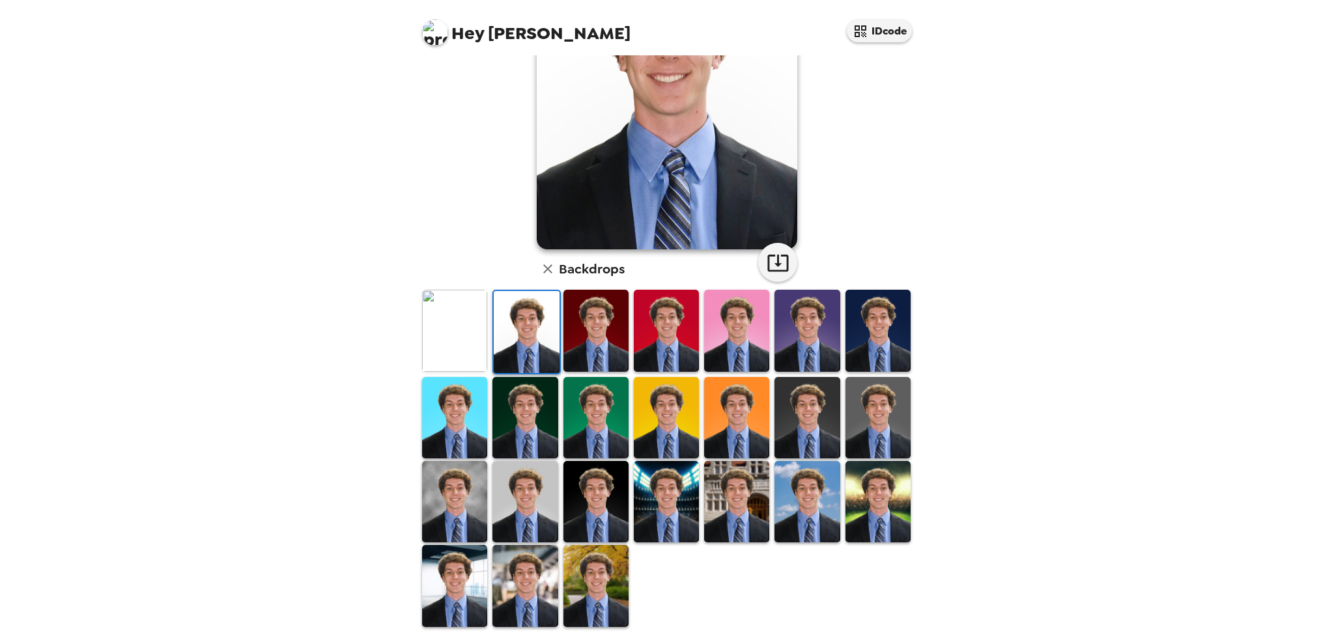 The image size is (1334, 640). Describe the element at coordinates (879, 31) in the screenshot. I see `button: IDcode` at that location.